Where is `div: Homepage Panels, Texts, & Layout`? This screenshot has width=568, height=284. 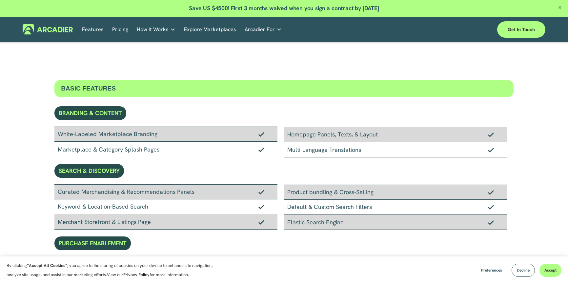
div: Homepage Panels, Texts, & Layout is located at coordinates (395, 134).